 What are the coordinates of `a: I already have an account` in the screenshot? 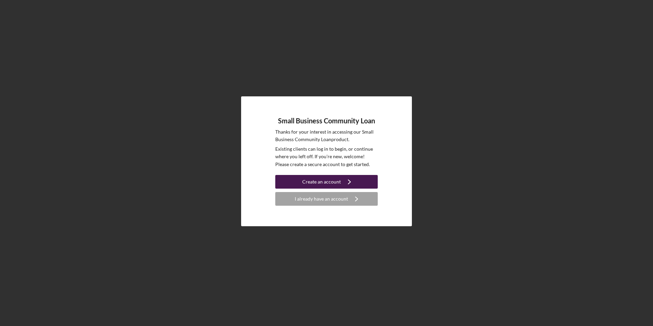 It's located at (327, 199).